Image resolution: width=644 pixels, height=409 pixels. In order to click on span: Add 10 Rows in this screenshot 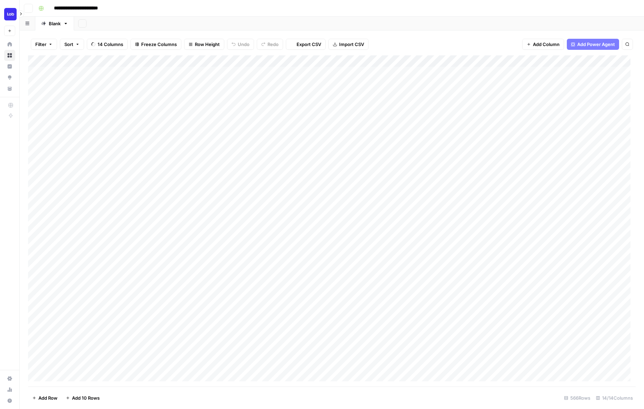, I will do `click(86, 398)`.